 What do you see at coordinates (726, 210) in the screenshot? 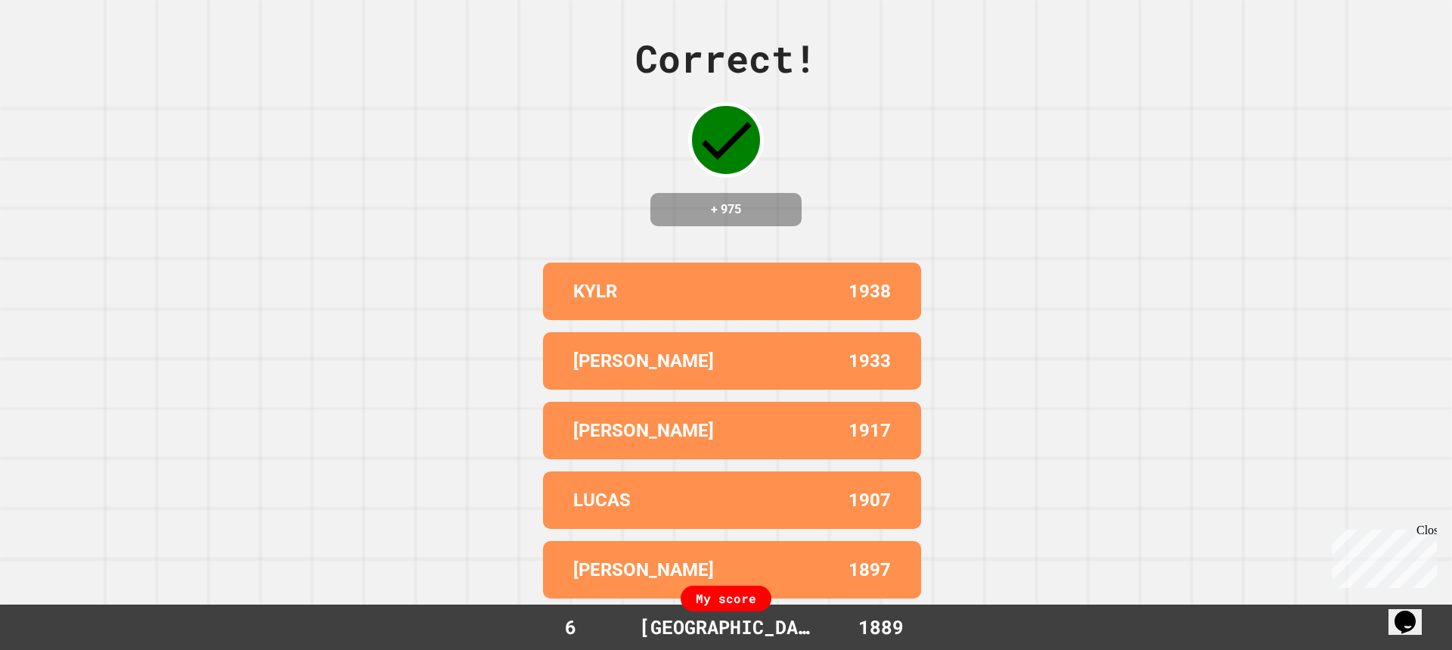
I see `h4: + 975` at bounding box center [726, 210].